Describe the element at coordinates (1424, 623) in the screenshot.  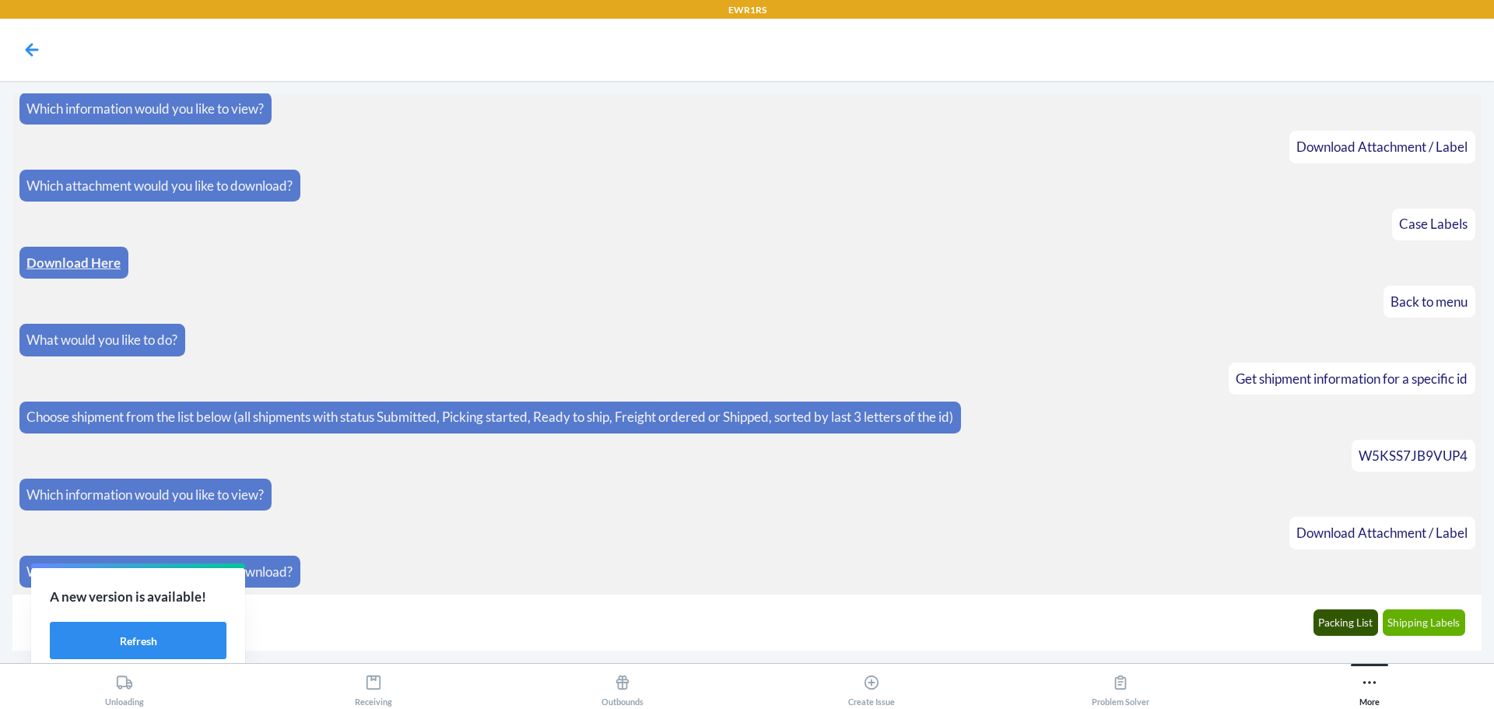
I see `button: Shipping Labels` at that location.